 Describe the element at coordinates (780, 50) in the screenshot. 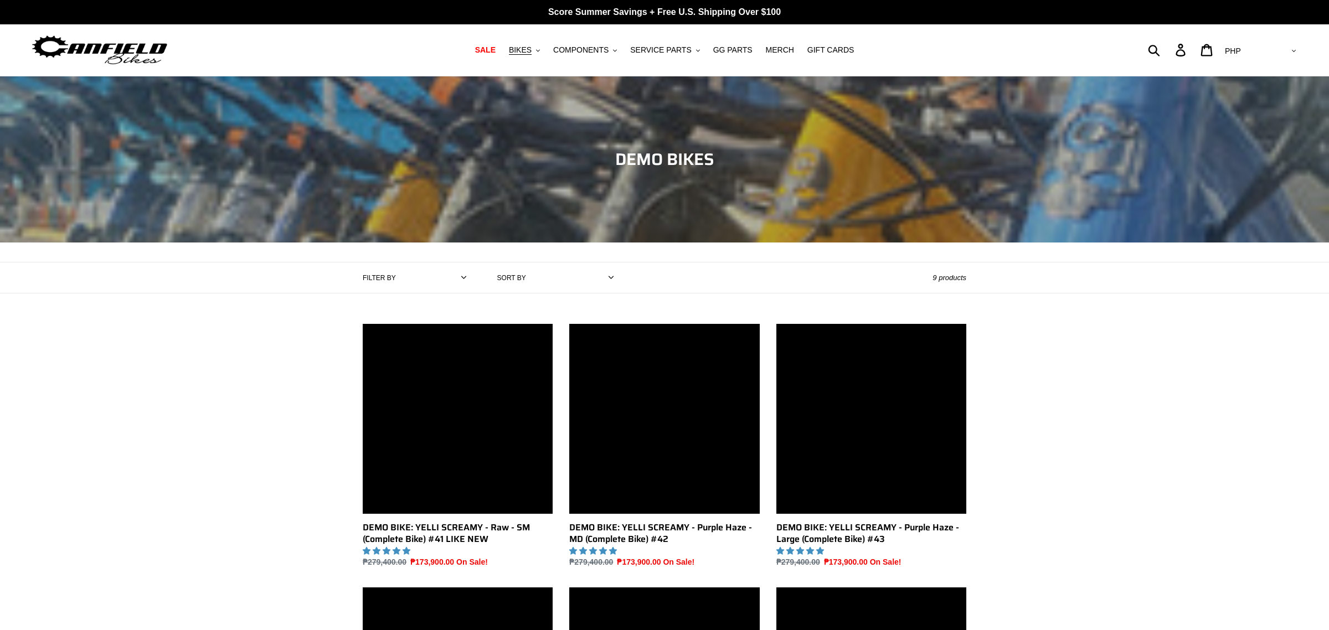

I see `span: MERCH` at that location.